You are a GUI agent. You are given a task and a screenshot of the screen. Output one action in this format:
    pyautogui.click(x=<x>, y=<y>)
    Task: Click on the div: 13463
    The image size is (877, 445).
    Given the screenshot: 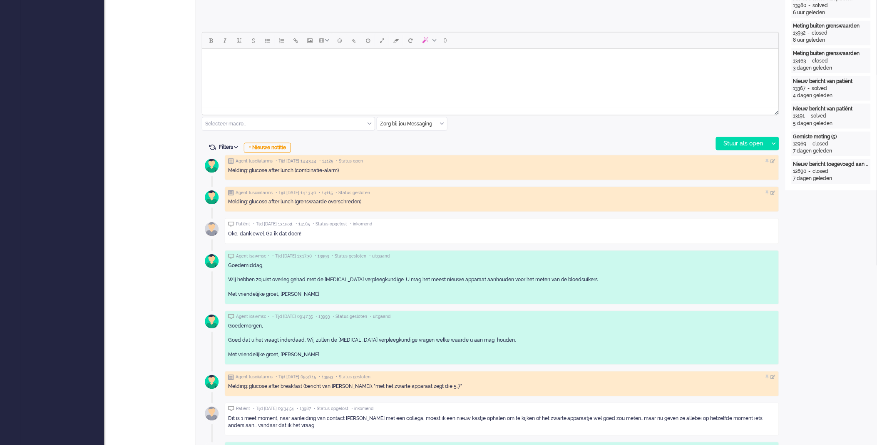 What is the action you would take?
    pyautogui.click(x=800, y=61)
    